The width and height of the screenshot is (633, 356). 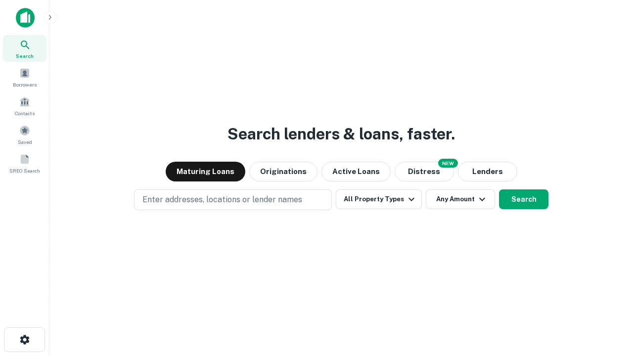 What do you see at coordinates (25, 56) in the screenshot?
I see `span: Search` at bounding box center [25, 56].